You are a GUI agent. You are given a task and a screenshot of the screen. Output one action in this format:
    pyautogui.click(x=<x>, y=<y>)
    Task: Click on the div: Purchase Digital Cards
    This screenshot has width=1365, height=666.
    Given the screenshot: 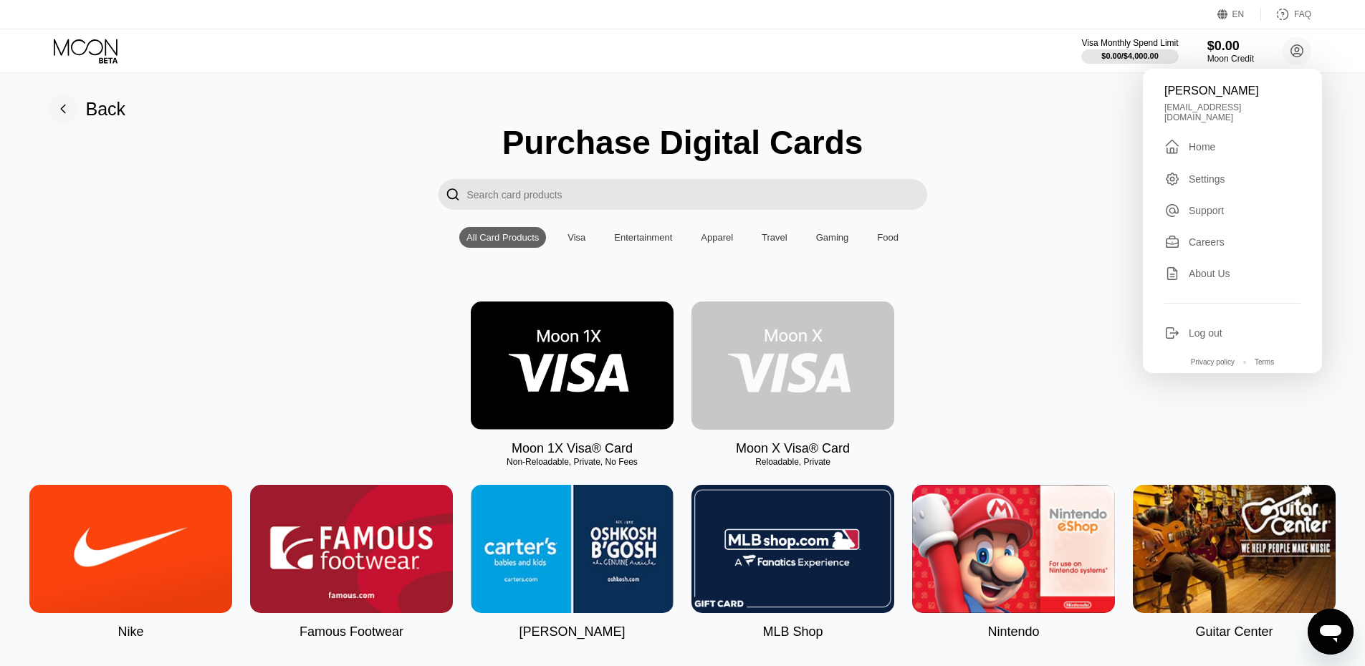 What is the action you would take?
    pyautogui.click(x=683, y=143)
    